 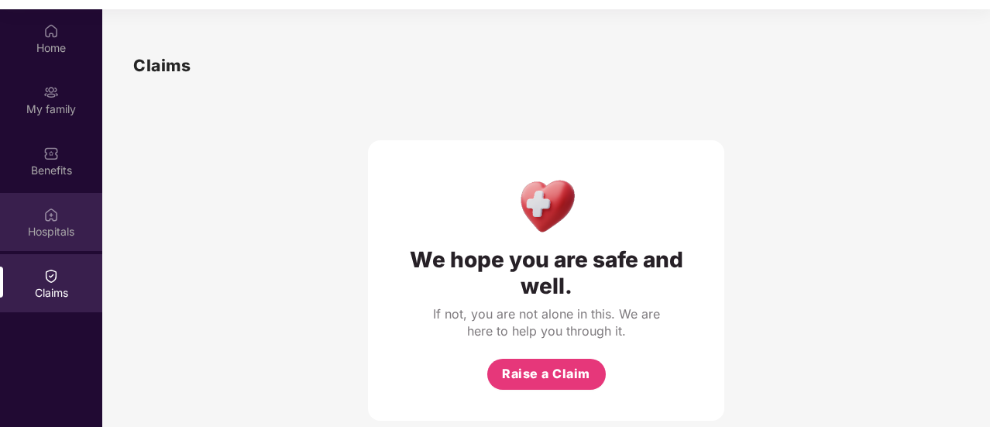 I want to click on div: If not, you are not alone in this. We are here to help you through it., so click(x=546, y=322).